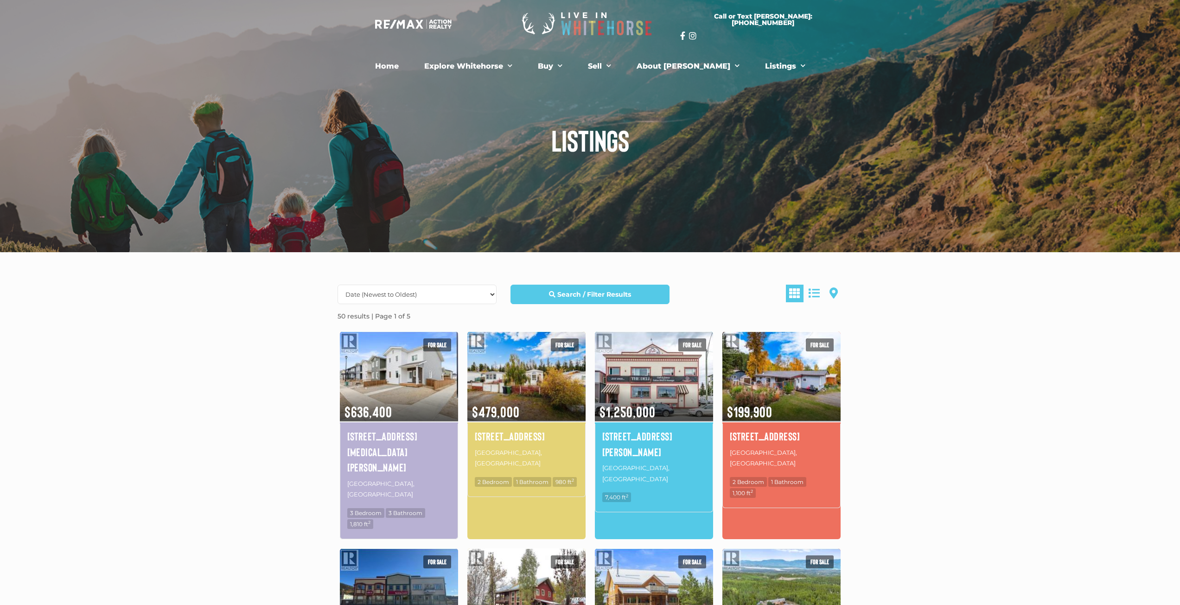  Describe the element at coordinates (654, 376) in the screenshot. I see `img: 203 HANSON STREET, Whitehorse, Yukon` at that location.